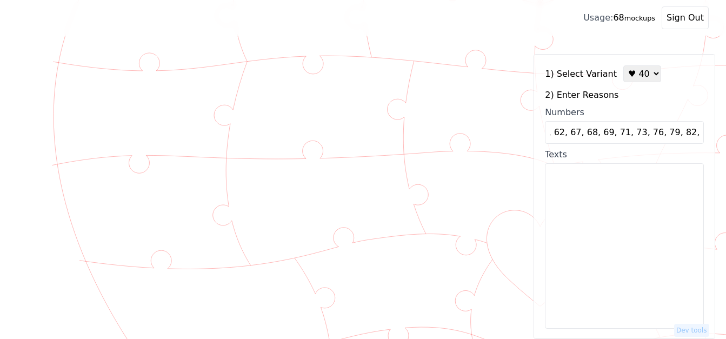 Image resolution: width=726 pixels, height=339 pixels. Describe the element at coordinates (685, 18) in the screenshot. I see `button: Sign Out` at that location.